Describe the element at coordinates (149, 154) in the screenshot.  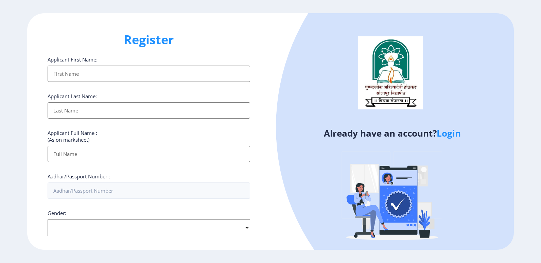
I see `input: Full Name` at that location.